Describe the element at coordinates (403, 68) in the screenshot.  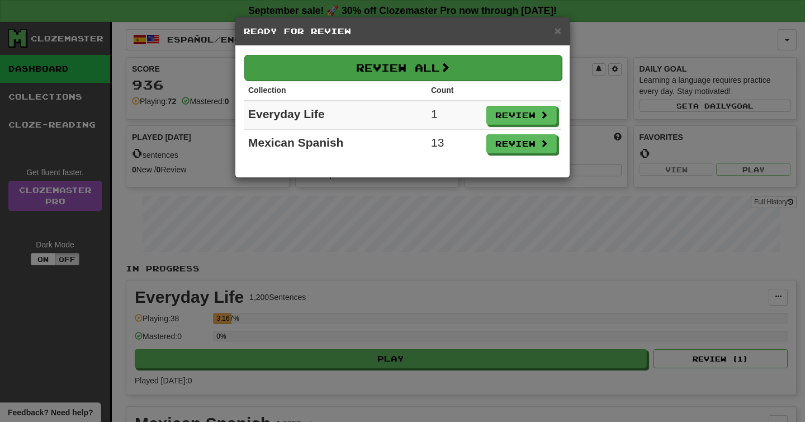
I see `button: Review All` at that location.